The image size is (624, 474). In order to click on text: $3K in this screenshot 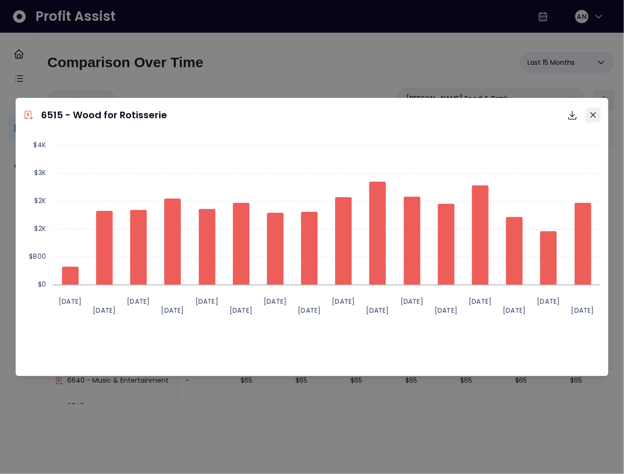, I will do `click(40, 173)`.